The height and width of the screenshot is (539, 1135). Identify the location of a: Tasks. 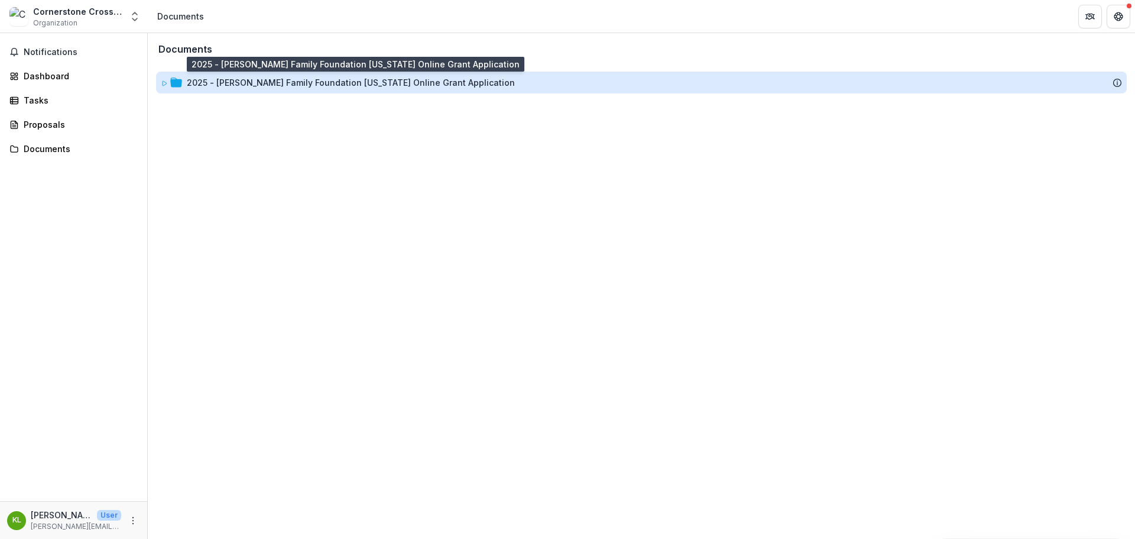
(73, 100).